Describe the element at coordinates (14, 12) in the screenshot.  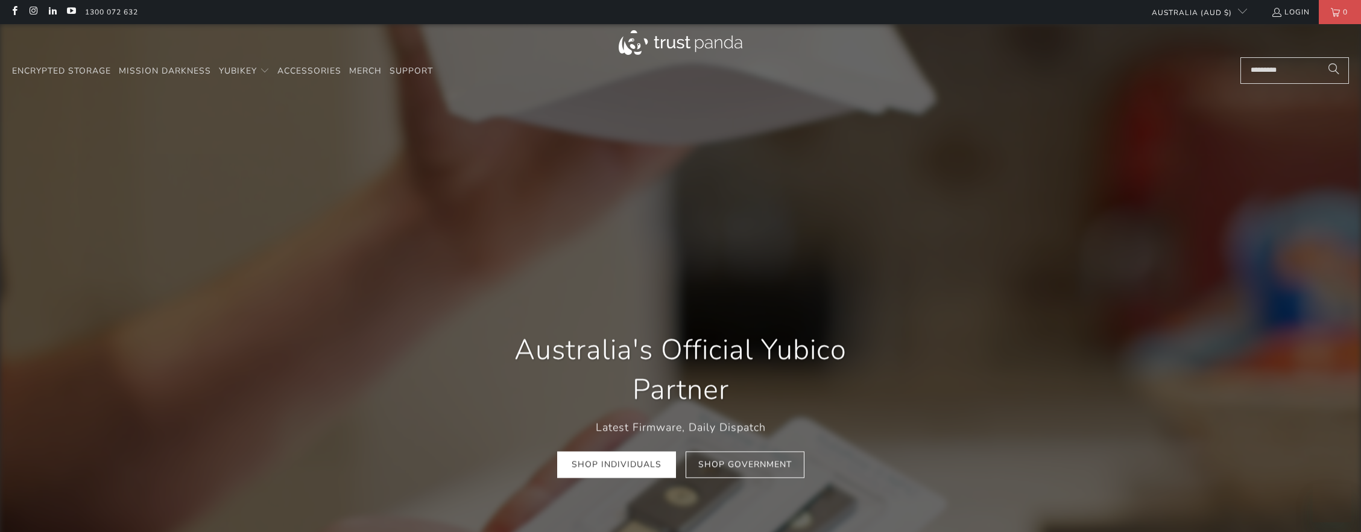
I see `a: Trust Panda Australia on Facebook` at that location.